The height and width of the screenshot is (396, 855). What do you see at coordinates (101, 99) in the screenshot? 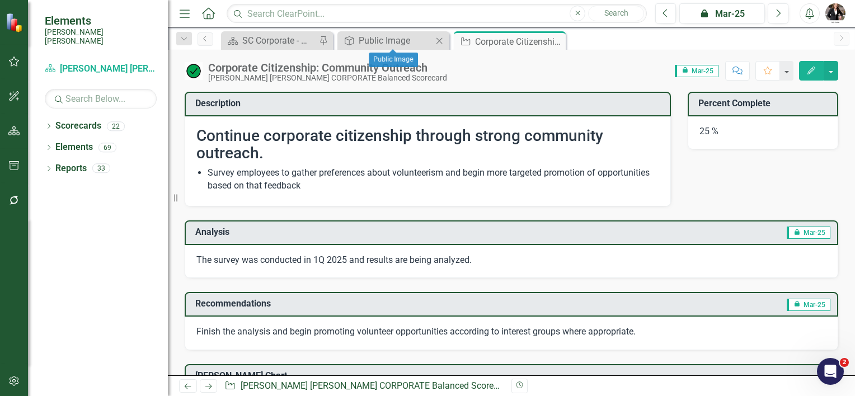
I see `input: Search Below...` at bounding box center [101, 99].